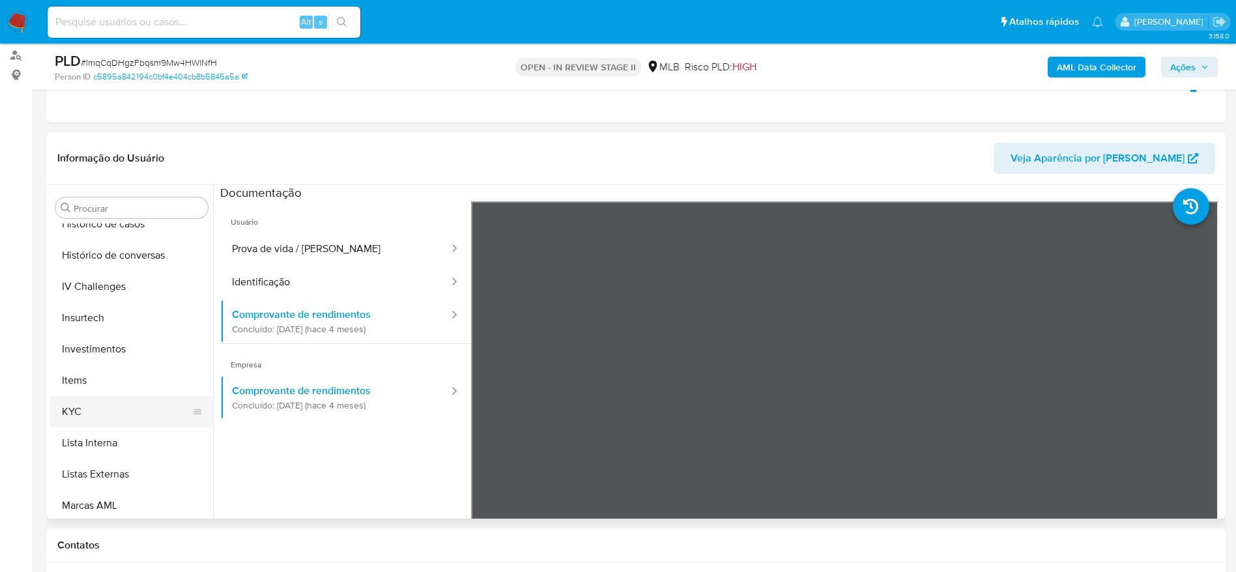  What do you see at coordinates (132, 224) in the screenshot?
I see `button: Histórico de casos` at bounding box center [132, 224].